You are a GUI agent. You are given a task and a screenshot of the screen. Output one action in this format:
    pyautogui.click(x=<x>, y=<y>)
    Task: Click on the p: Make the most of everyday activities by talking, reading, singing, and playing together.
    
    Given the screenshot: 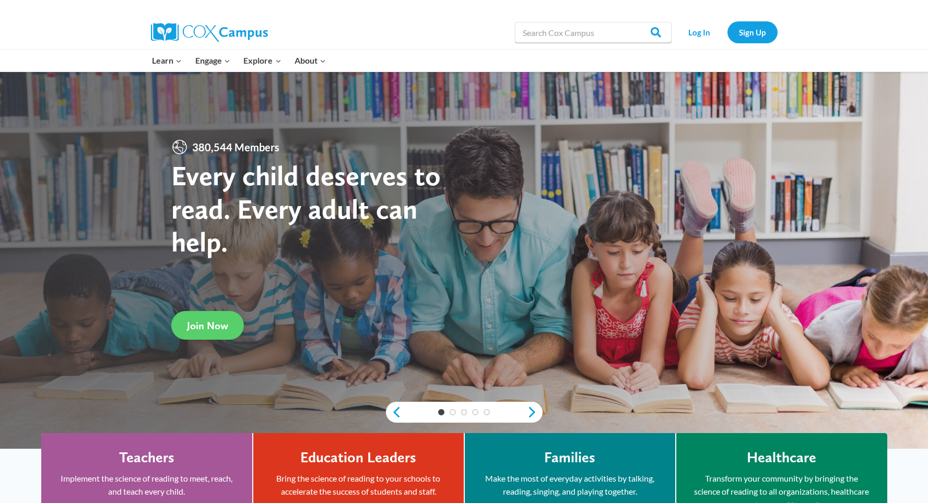 What is the action you would take?
    pyautogui.click(x=570, y=485)
    